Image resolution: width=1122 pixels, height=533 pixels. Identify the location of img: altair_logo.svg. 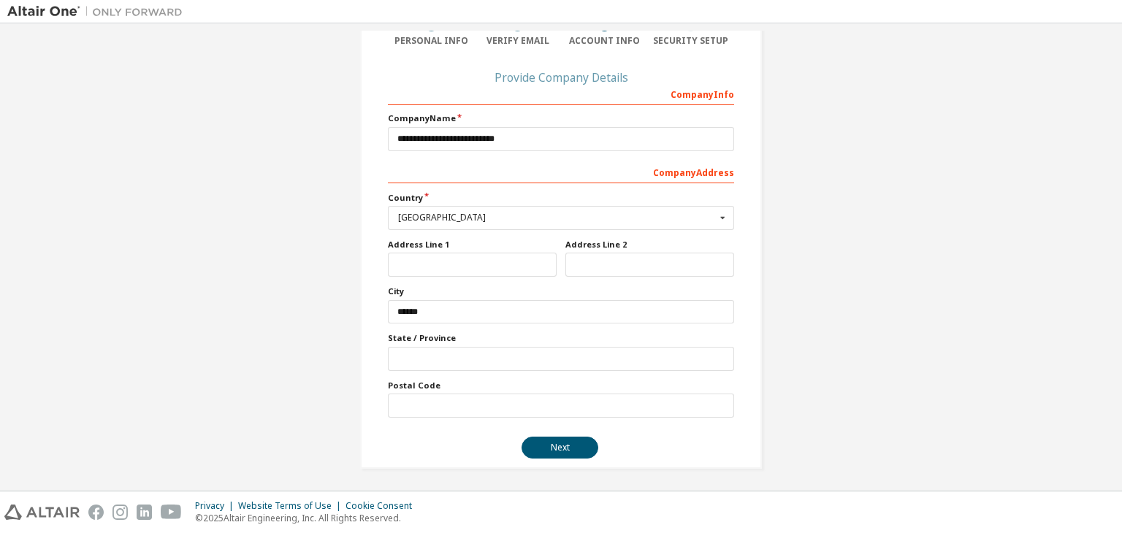
(42, 512).